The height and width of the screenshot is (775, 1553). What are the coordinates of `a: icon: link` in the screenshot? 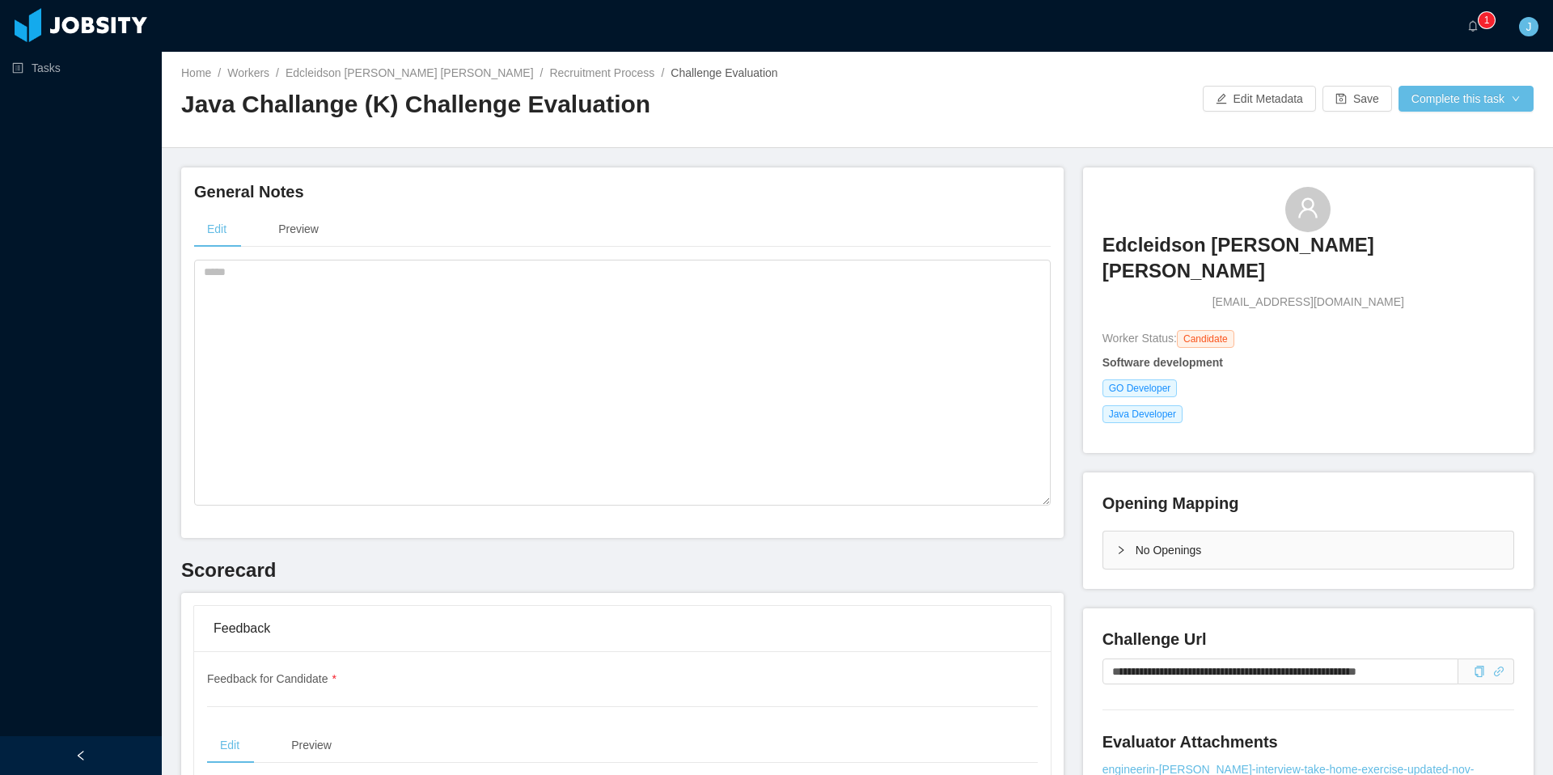 It's located at (1499, 671).